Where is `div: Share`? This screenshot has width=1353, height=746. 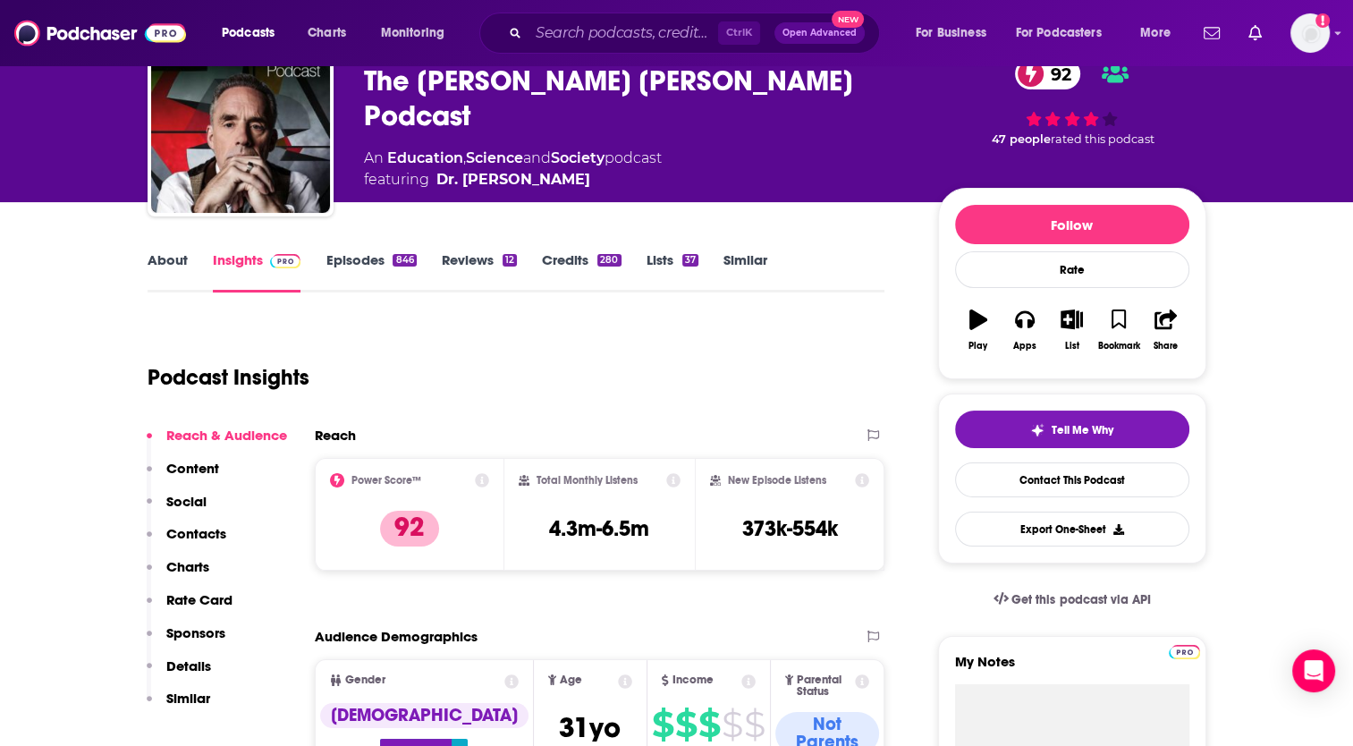
div: Share is located at coordinates (1165, 346).